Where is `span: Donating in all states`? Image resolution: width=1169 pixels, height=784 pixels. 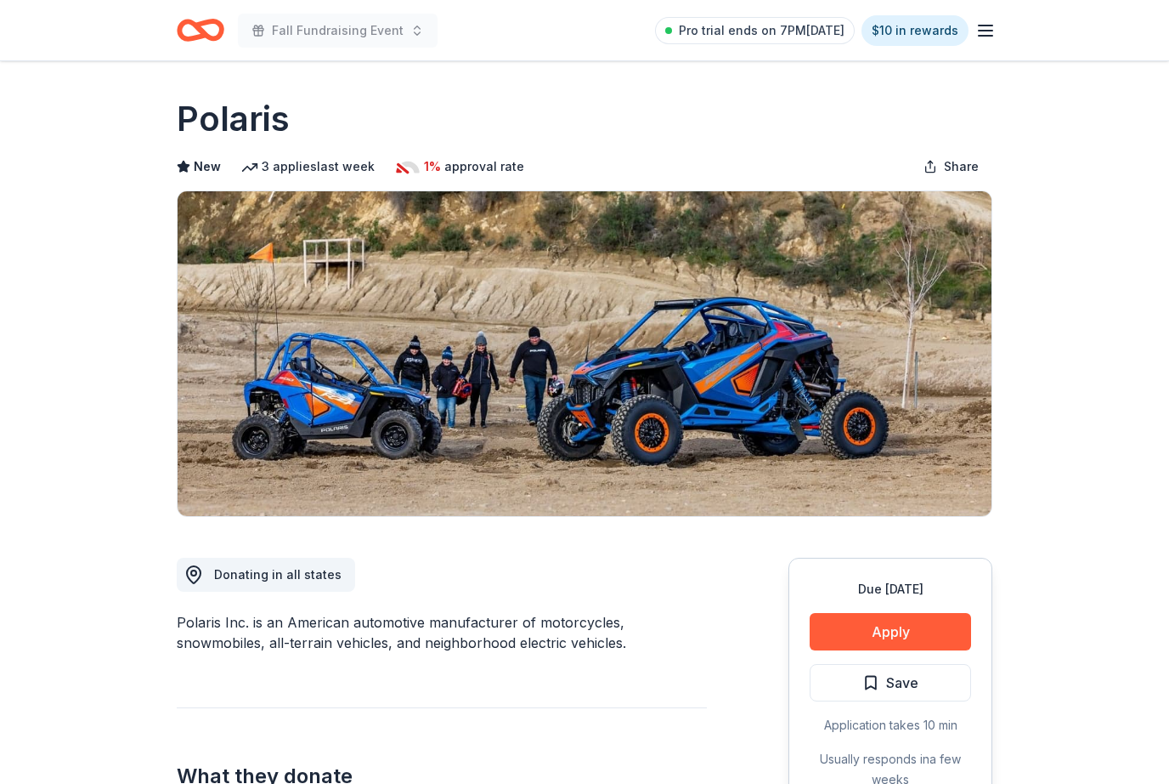 span: Donating in all states is located at coordinates (278, 574).